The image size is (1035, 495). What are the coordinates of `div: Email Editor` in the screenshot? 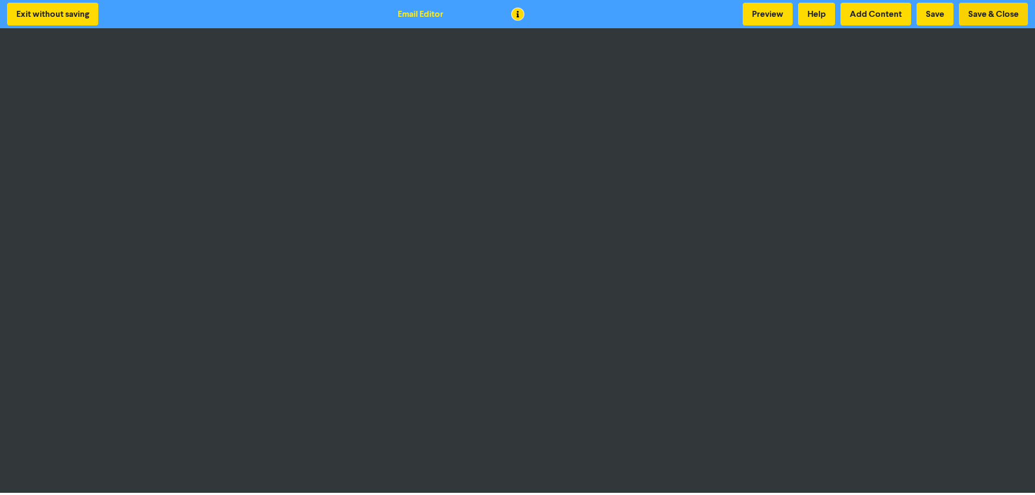 It's located at (420, 14).